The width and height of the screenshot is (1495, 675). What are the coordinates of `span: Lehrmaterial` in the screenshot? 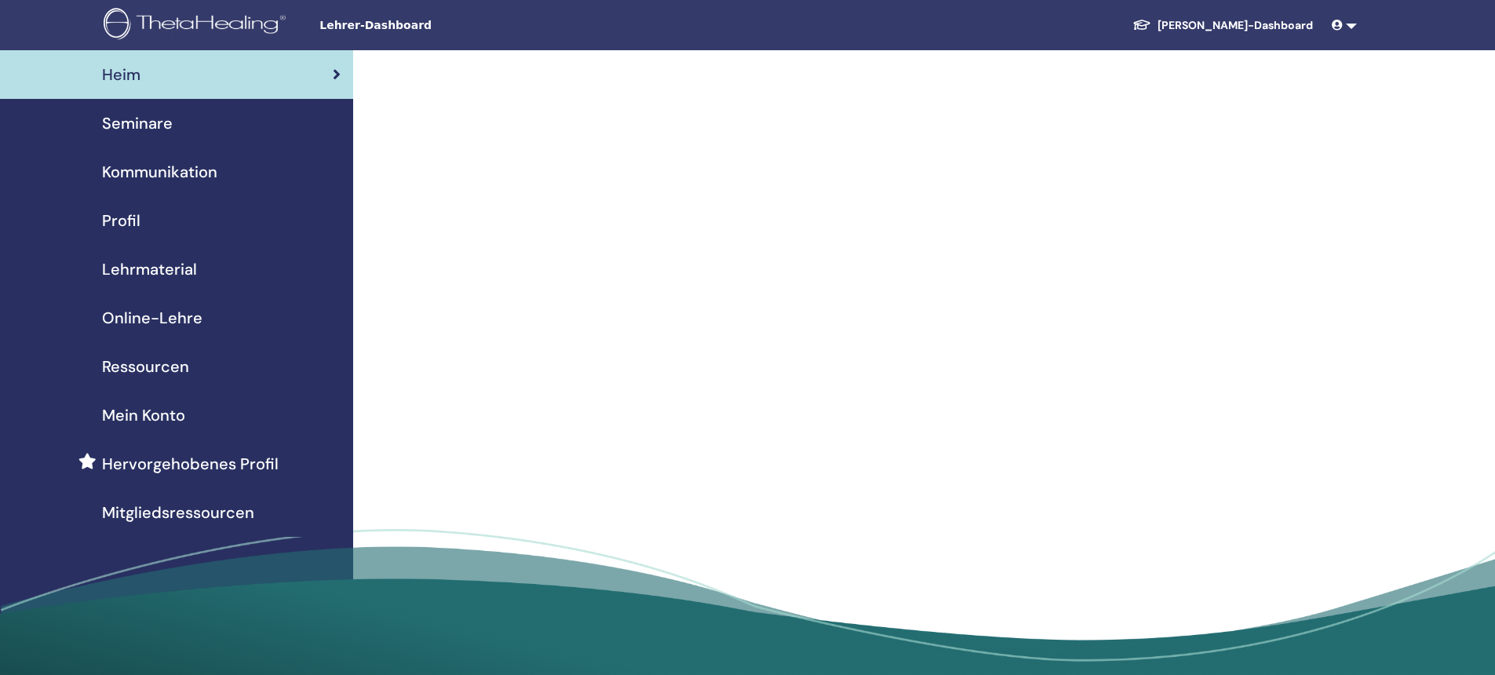 It's located at (149, 269).